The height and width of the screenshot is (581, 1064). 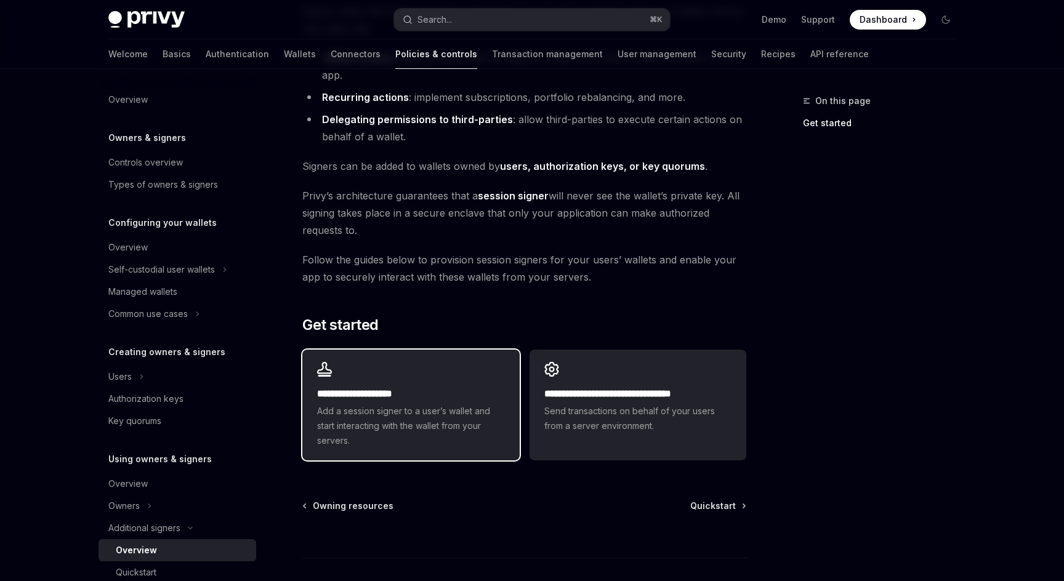 I want to click on a: Owning resources, so click(x=349, y=506).